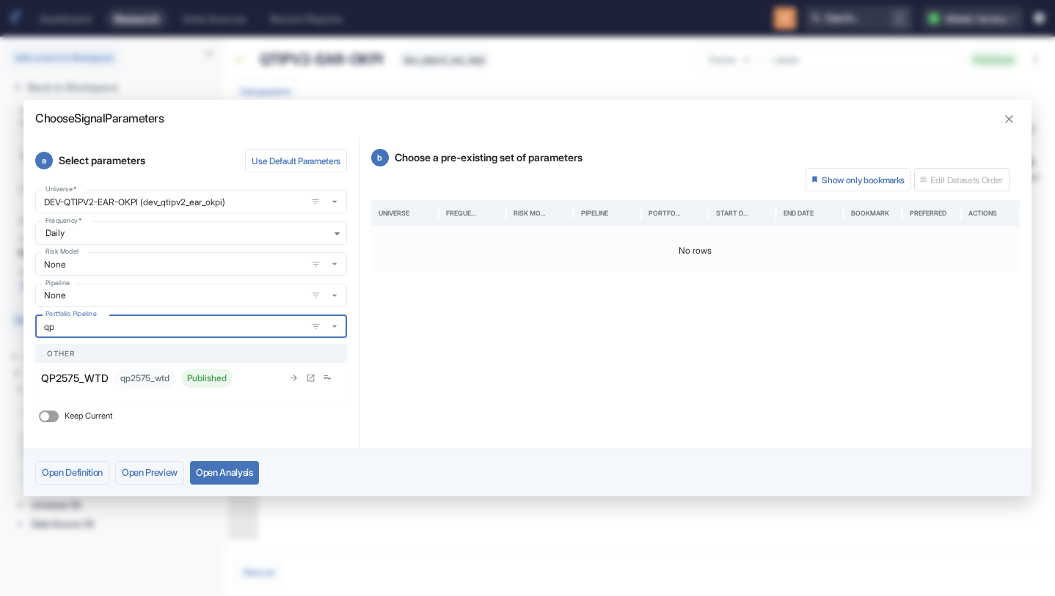 Image resolution: width=1055 pixels, height=596 pixels. Describe the element at coordinates (150, 473) in the screenshot. I see `button: Open Preview` at that location.